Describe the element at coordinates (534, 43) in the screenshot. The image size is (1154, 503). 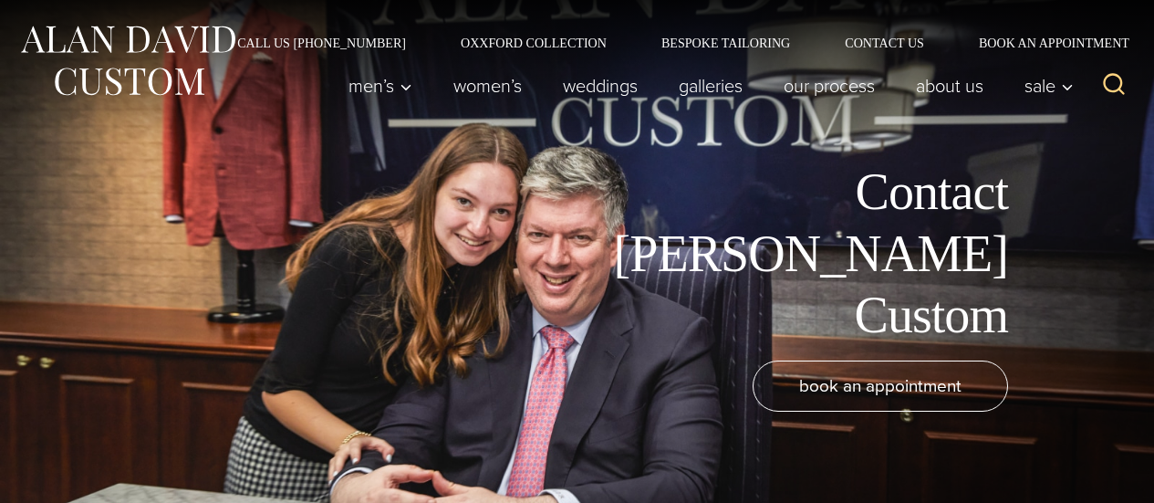
I see `a: Oxxford Collection` at that location.